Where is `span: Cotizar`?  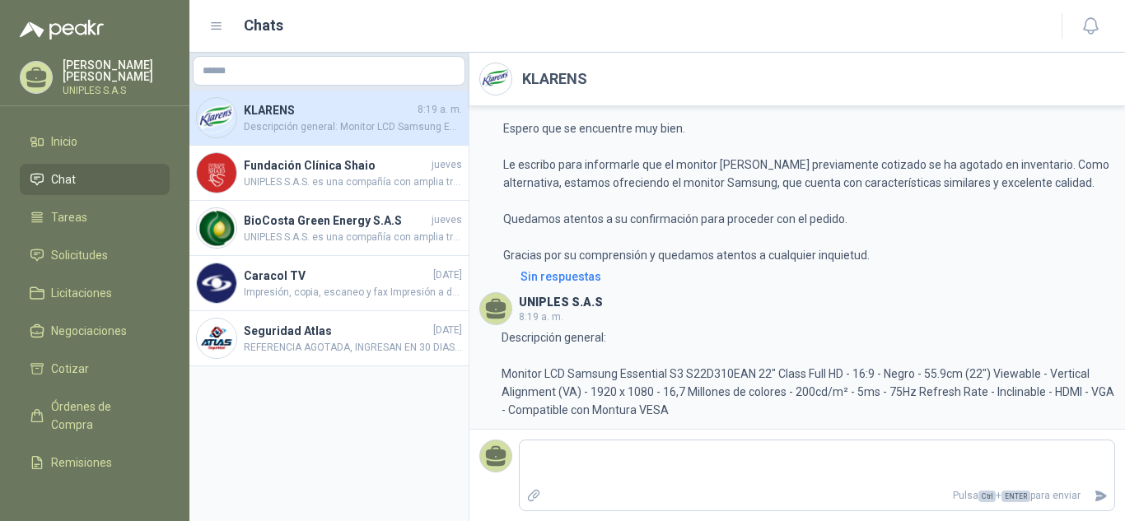 span: Cotizar is located at coordinates (70, 369).